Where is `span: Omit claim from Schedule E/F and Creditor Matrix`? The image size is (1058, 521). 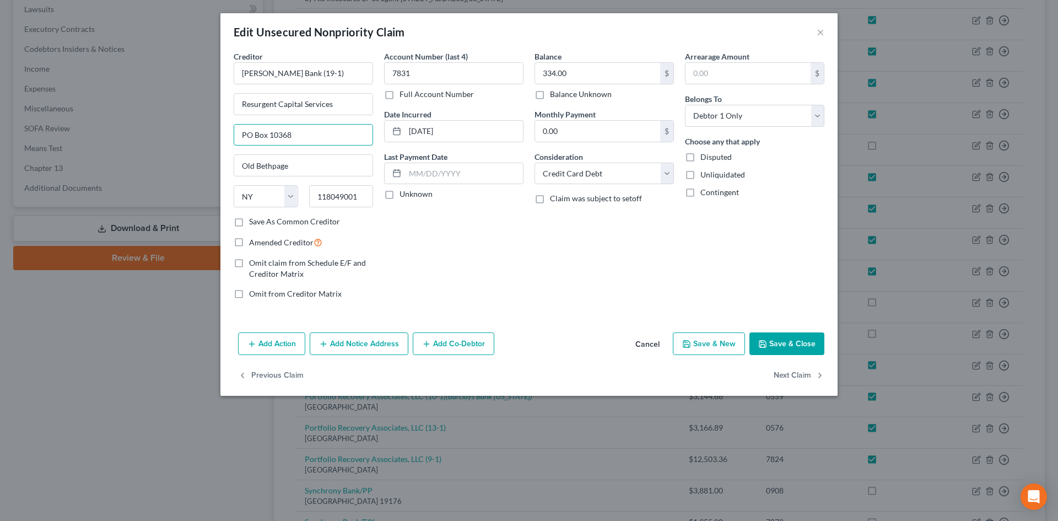 span: Omit claim from Schedule E/F and Creditor Matrix is located at coordinates (308, 268).